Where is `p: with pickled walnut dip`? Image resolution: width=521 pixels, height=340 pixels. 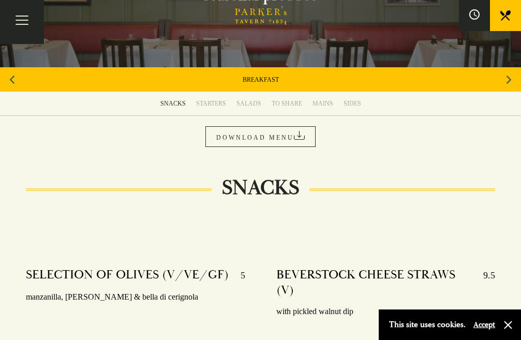
p: with pickled walnut dip is located at coordinates (386, 312).